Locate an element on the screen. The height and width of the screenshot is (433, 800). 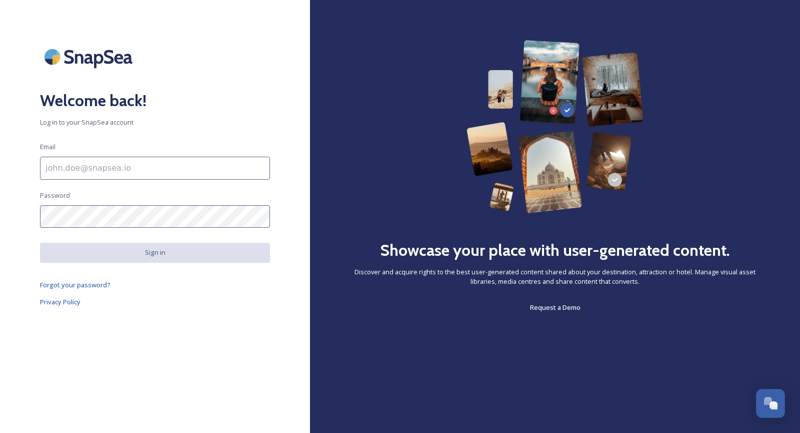
span: Request a Demo is located at coordinates (555, 307).